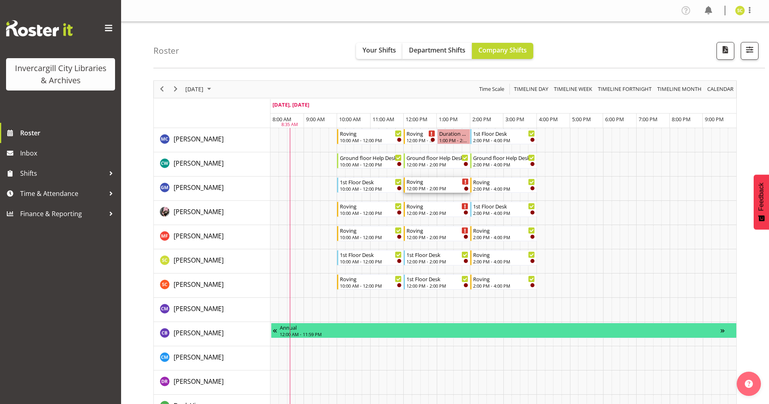 This screenshot has width=769, height=404. What do you see at coordinates (502, 50) in the screenshot?
I see `span: Company Shifts` at bounding box center [502, 50].